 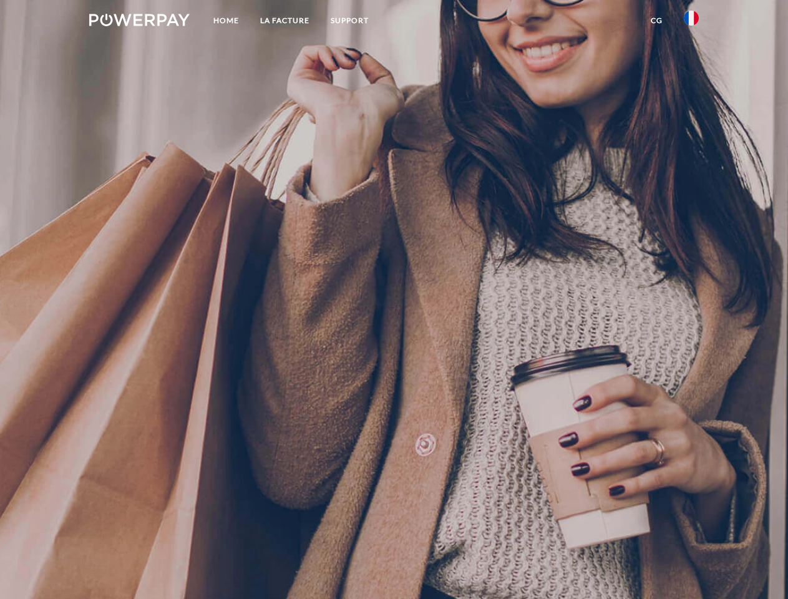 I want to click on a: Home, so click(x=226, y=21).